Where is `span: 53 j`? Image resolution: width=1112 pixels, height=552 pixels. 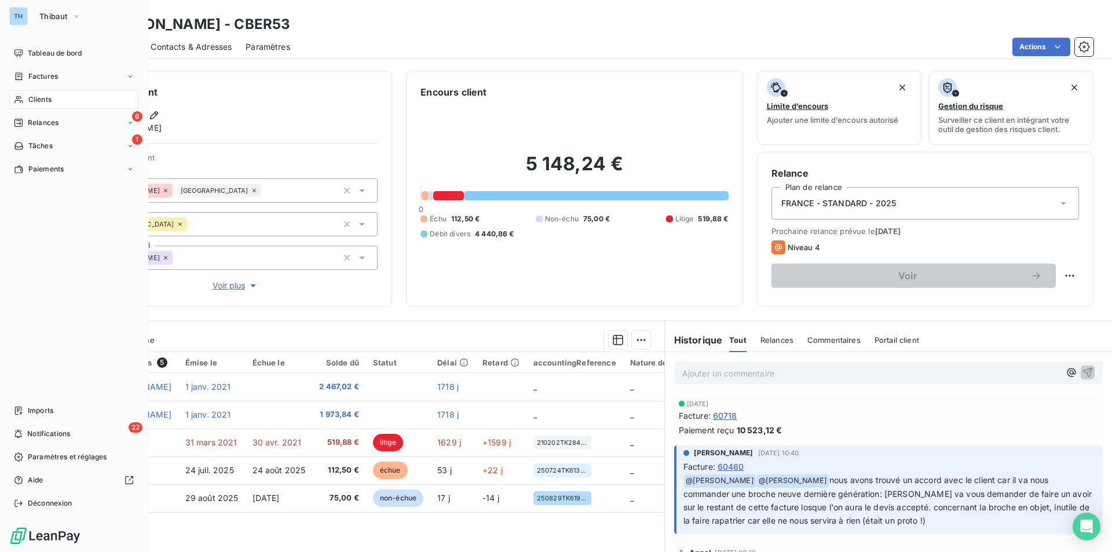 span: 53 j is located at coordinates (444, 470).